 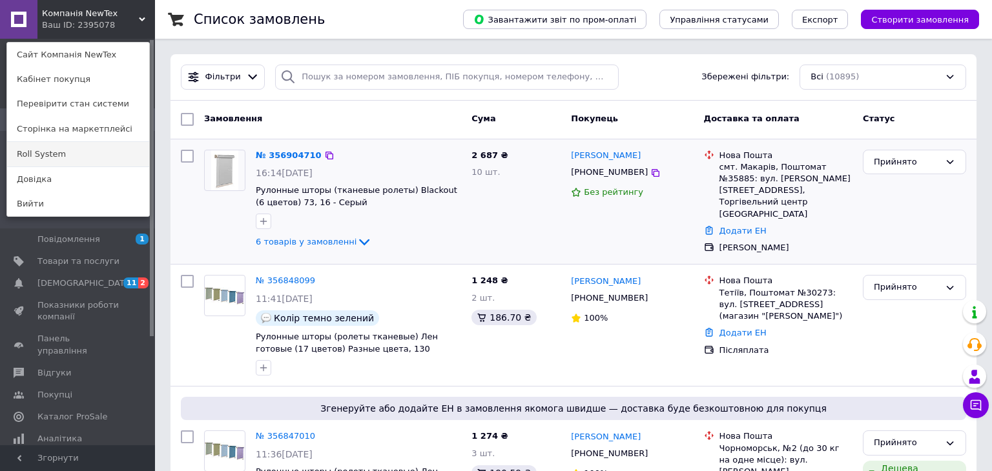 What do you see at coordinates (786, 351) in the screenshot?
I see `div: Післяплата` at bounding box center [786, 351].